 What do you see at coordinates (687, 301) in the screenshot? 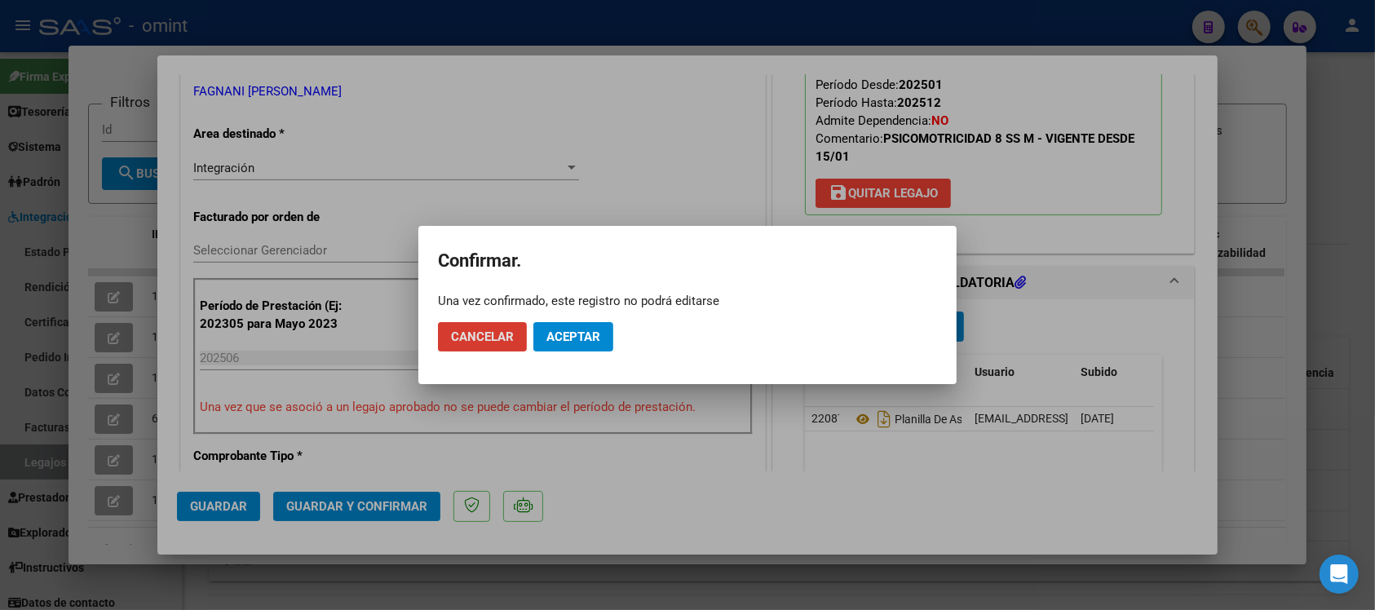
I see `div: Una vez confirmado, este registro no podrá editarse` at bounding box center [687, 301].